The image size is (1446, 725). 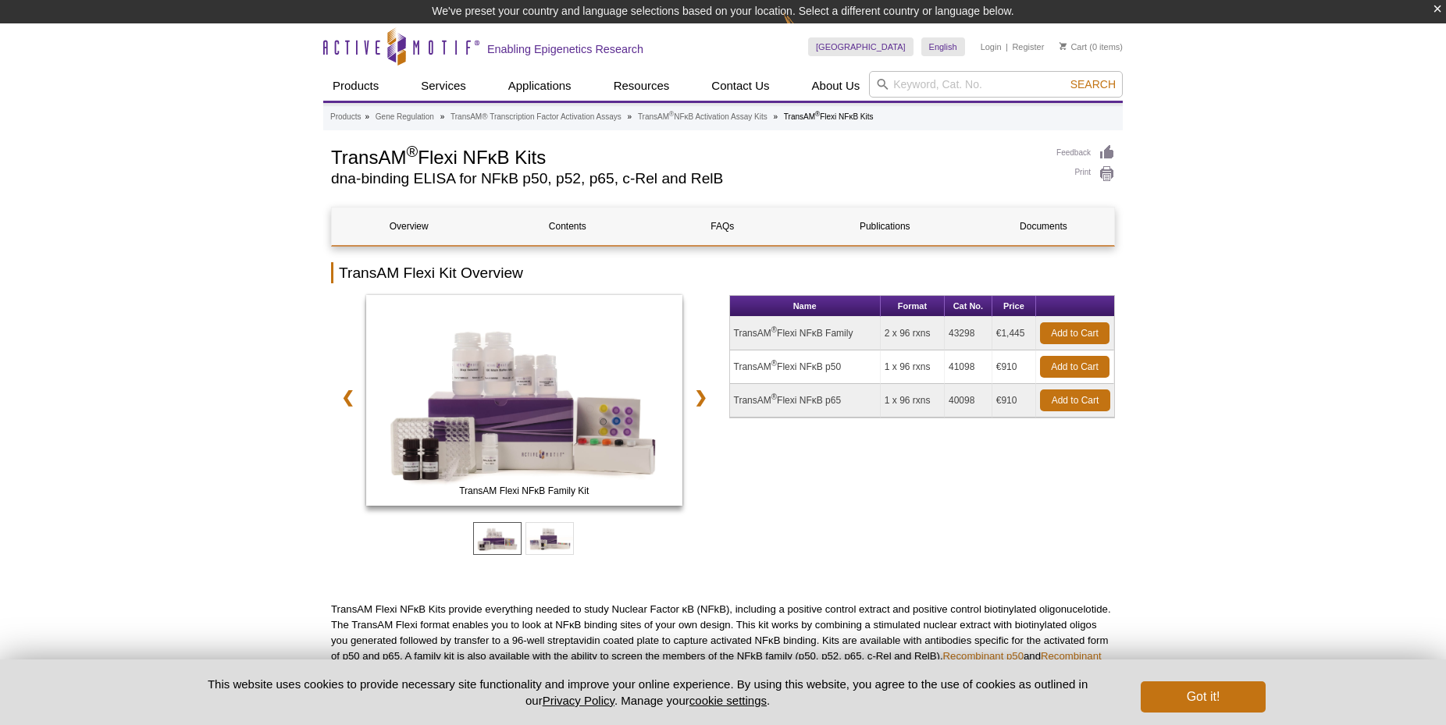 I want to click on button: cookie settings, so click(x=728, y=700).